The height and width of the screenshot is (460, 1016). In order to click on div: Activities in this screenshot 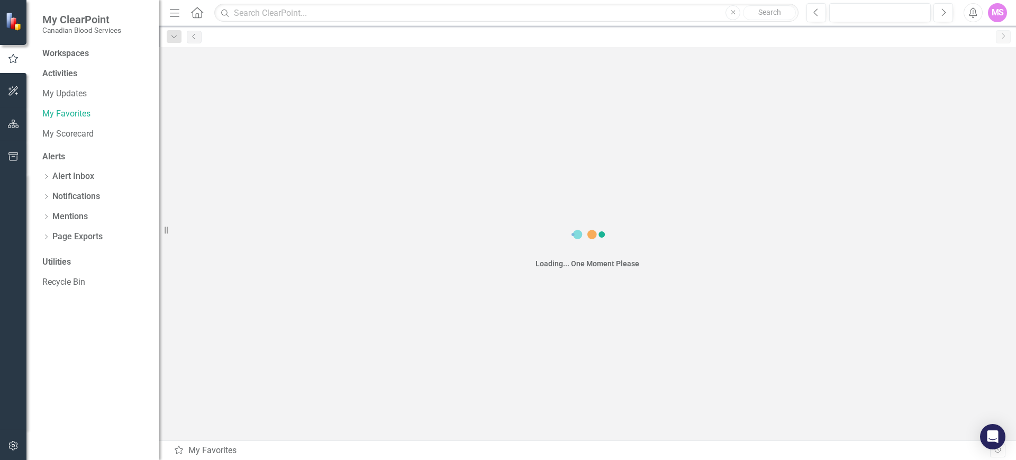, I will do `click(95, 74)`.